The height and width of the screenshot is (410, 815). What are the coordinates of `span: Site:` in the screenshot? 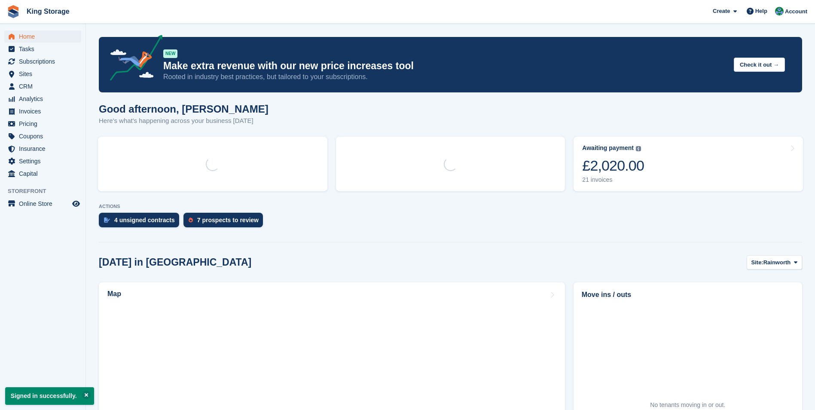 It's located at (757, 262).